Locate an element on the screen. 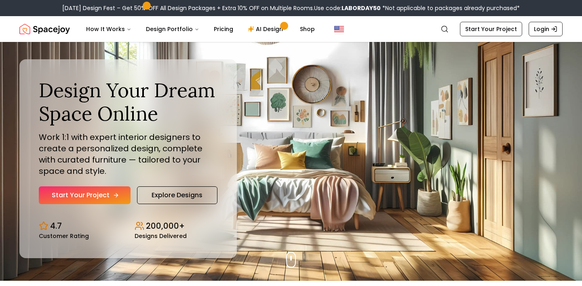  p: Work 1:1 with expert interior designers to create a personalized design, complete with curated fu... is located at coordinates (128, 154).